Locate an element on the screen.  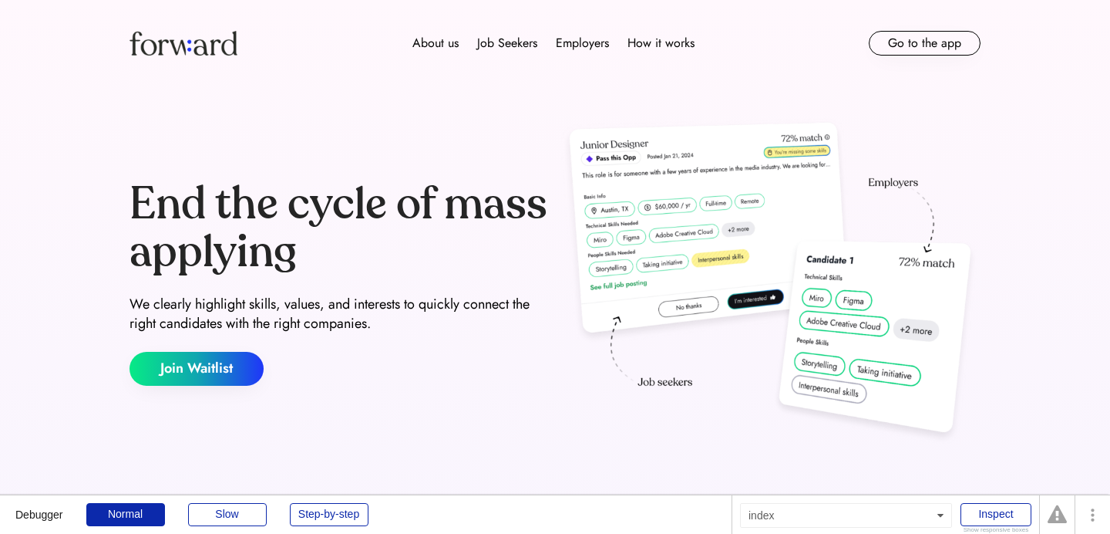
div: About us is located at coordinates (436, 43).